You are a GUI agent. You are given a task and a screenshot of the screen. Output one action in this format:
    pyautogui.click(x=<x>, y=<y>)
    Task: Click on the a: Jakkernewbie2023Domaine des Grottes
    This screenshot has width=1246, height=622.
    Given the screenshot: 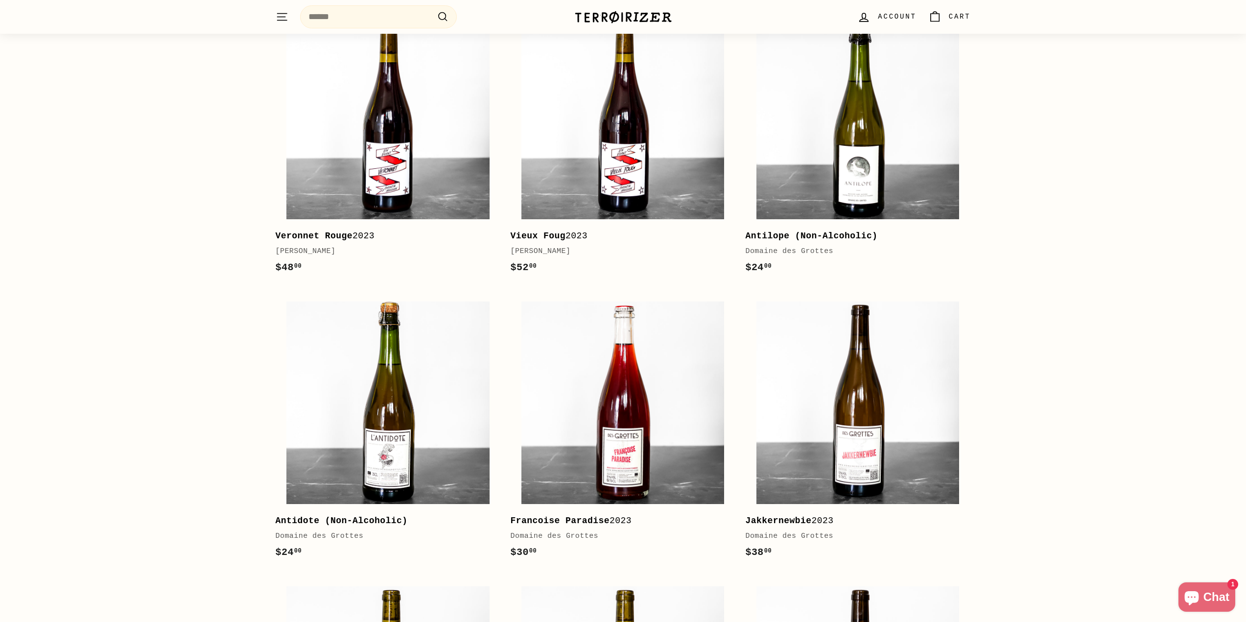 What is the action you would take?
    pyautogui.click(x=858, y=430)
    